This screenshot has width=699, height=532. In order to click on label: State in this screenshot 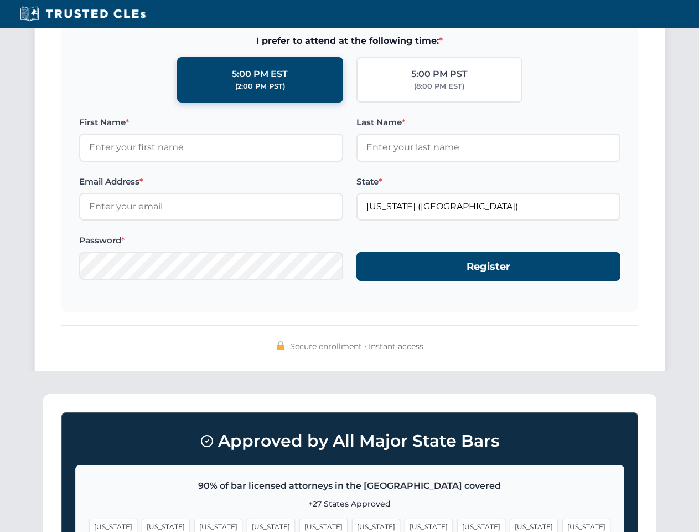, I will do `click(488, 182)`.